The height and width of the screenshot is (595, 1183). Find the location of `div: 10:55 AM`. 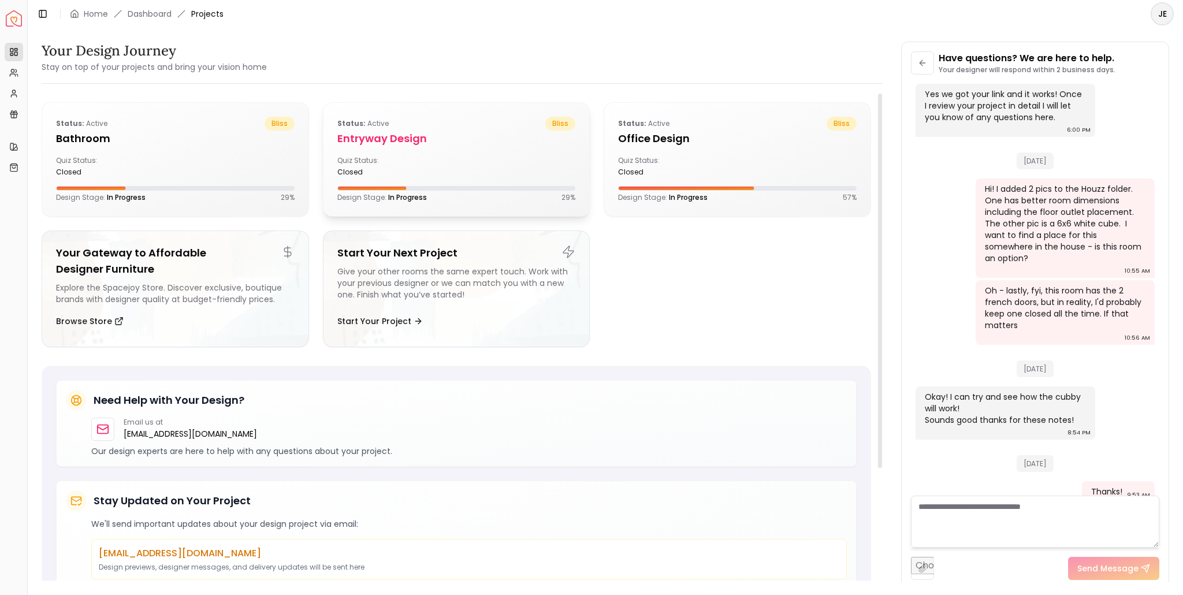

div: 10:55 AM is located at coordinates (1137, 271).